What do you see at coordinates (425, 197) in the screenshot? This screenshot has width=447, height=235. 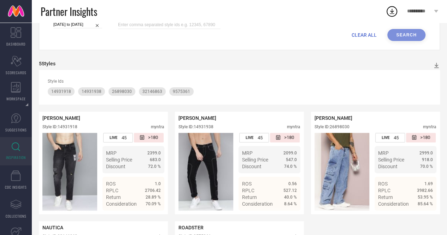 I see `span: 53.95 %` at bounding box center [425, 197].